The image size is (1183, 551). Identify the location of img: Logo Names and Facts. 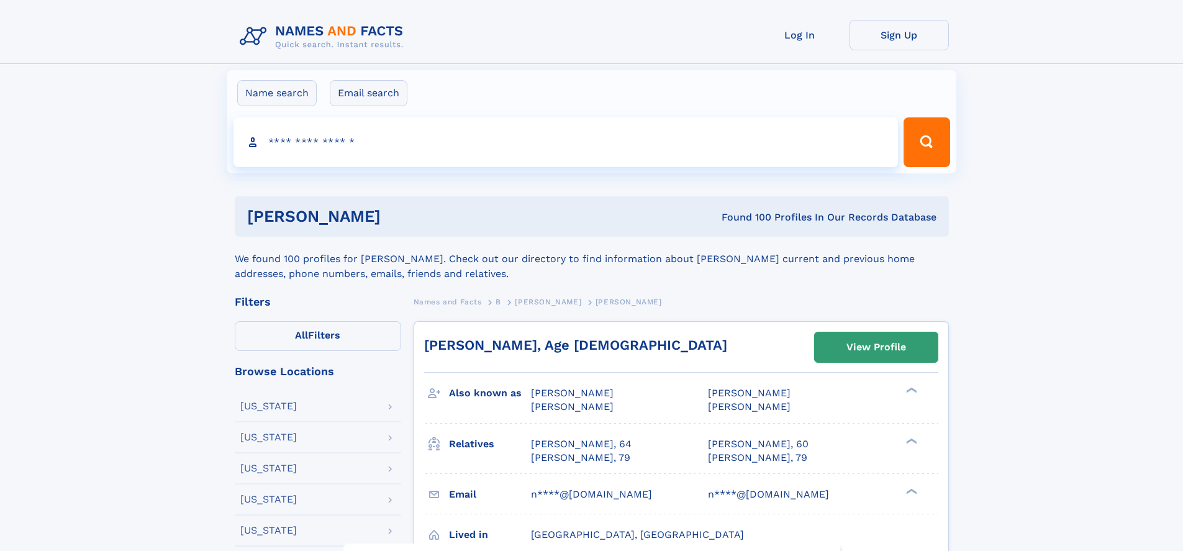
(324, 37).